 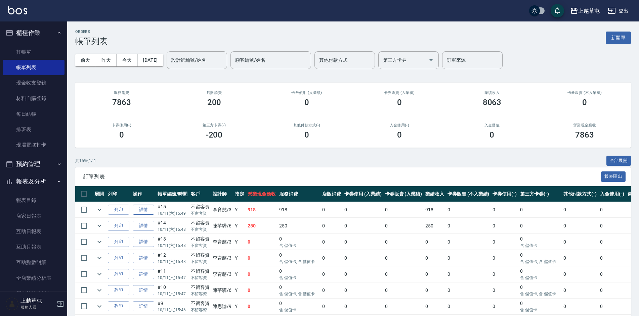 What do you see at coordinates (143, 194) in the screenshot?
I see `th: 操作` at bounding box center [143, 194].